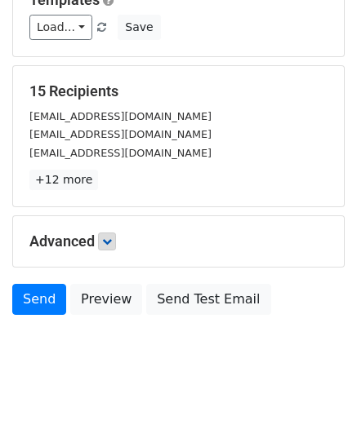 Image resolution: width=357 pixels, height=438 pixels. I want to click on a: Send Test Email, so click(208, 300).